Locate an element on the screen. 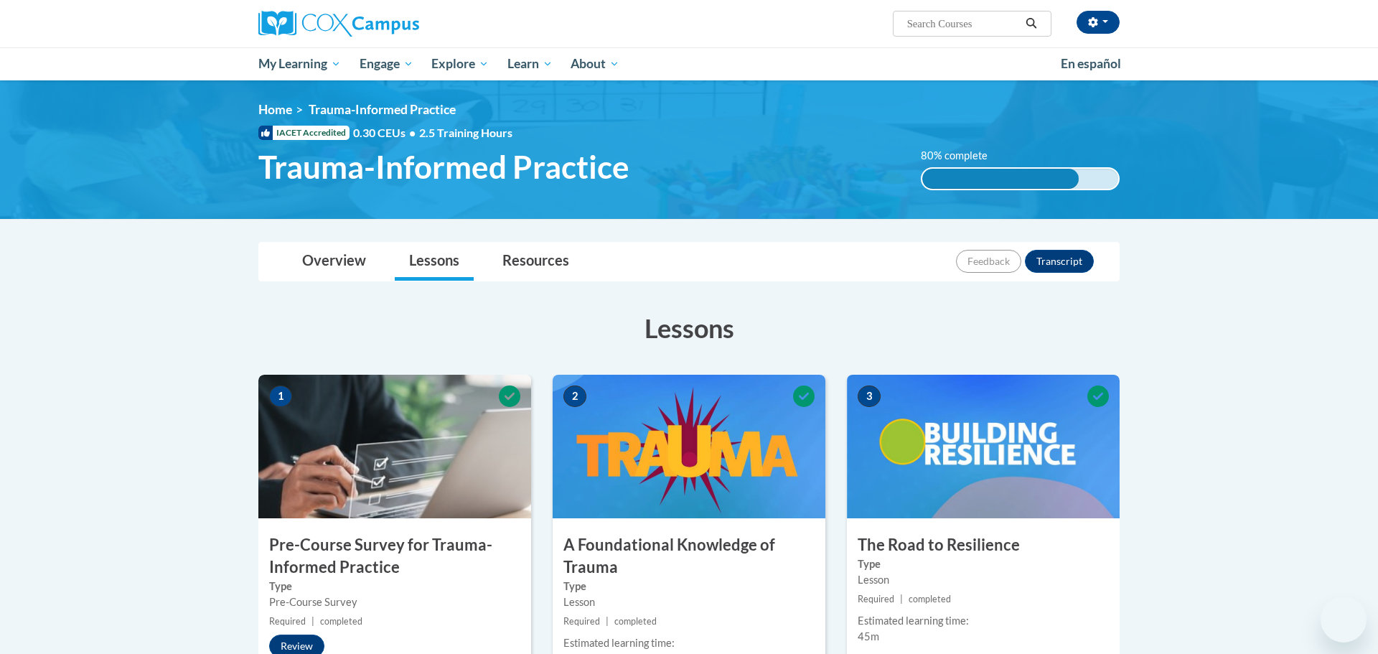  input: Search Courses is located at coordinates (963, 24).